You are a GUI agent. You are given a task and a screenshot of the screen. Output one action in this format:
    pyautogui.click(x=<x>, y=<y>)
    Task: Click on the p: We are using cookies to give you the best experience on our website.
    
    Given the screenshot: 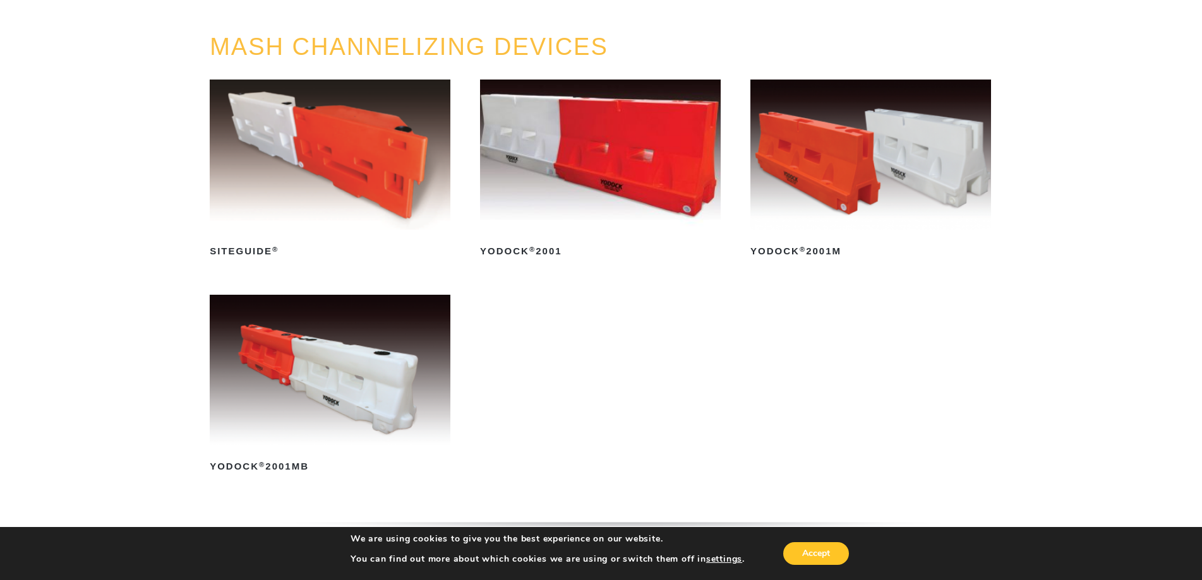 What is the action you would take?
    pyautogui.click(x=548, y=539)
    